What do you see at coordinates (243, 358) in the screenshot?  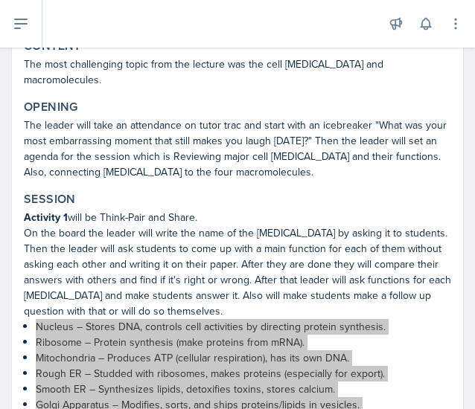 I see `p: Mitochondria – Produces ATP (cellular respiration), has its own DNA.` at bounding box center [243, 358].